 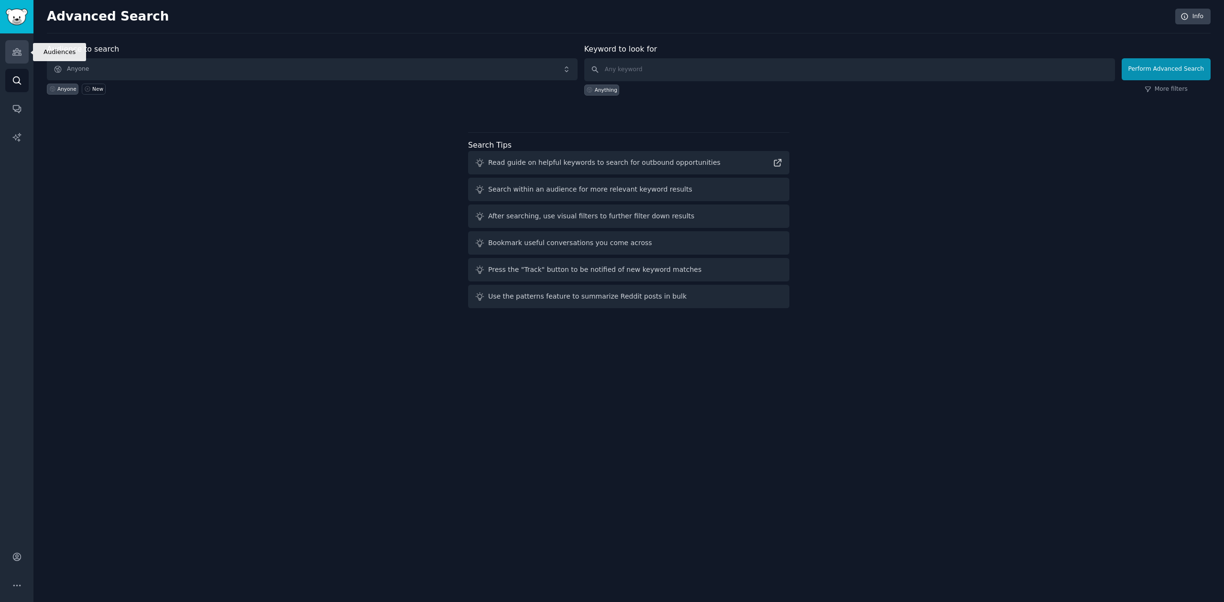 What do you see at coordinates (93, 89) in the screenshot?
I see `a: New` at bounding box center [93, 89].